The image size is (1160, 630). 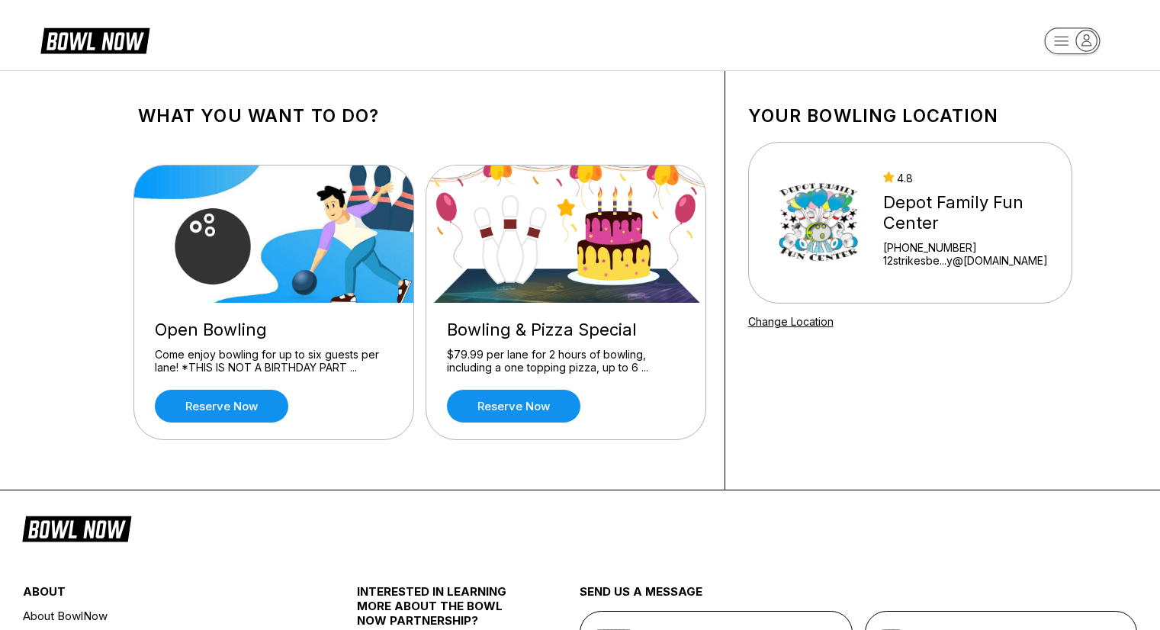 I want to click on div: Open Bowling, so click(x=274, y=330).